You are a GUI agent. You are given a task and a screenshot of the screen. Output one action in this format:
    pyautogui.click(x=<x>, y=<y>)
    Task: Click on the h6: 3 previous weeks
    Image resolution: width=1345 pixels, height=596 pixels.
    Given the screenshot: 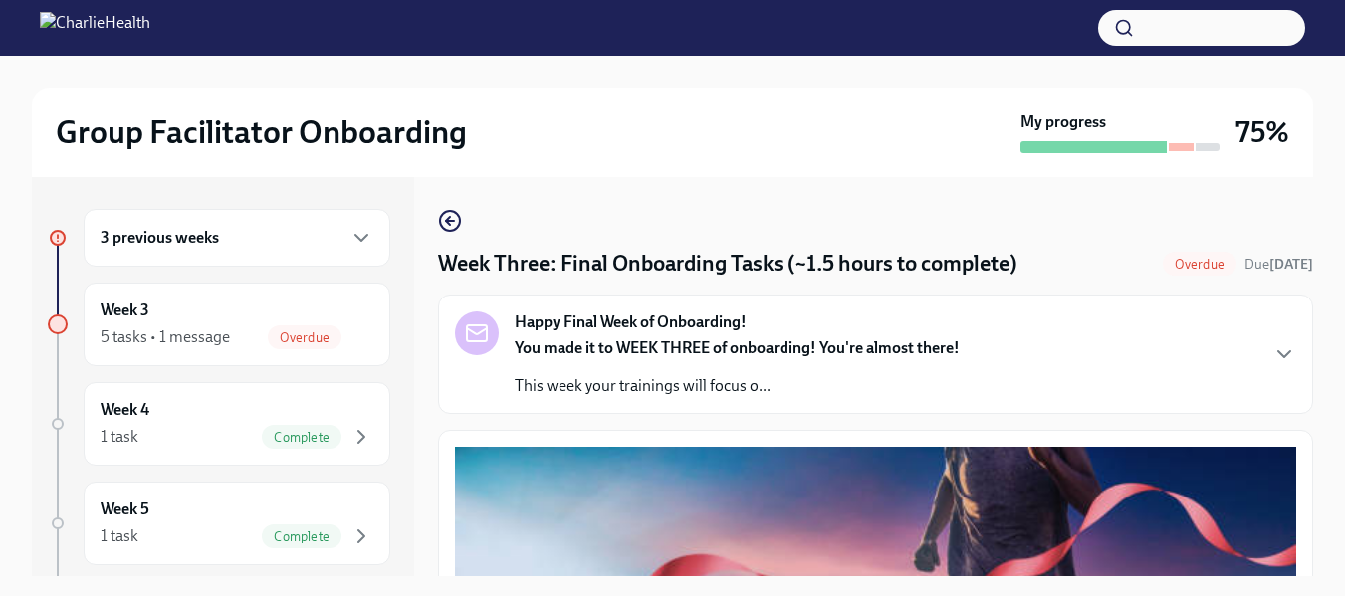 What is the action you would take?
    pyautogui.click(x=159, y=238)
    